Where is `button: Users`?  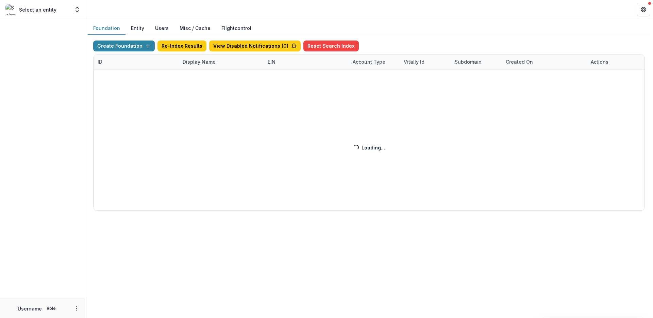 button: Users is located at coordinates (162, 28).